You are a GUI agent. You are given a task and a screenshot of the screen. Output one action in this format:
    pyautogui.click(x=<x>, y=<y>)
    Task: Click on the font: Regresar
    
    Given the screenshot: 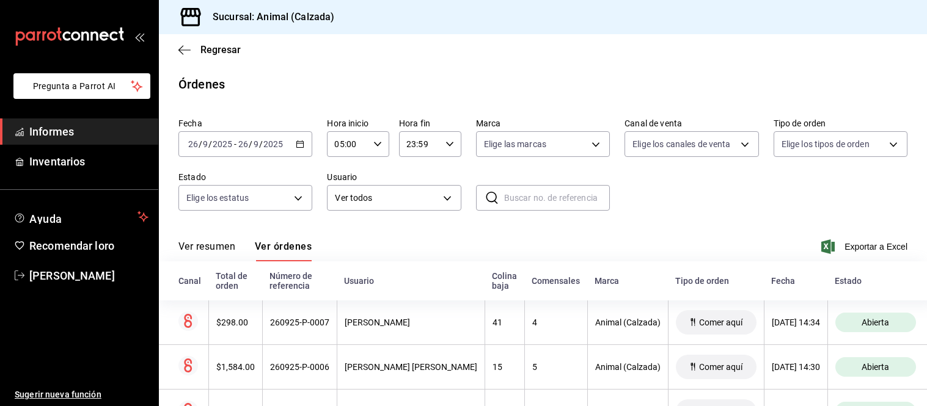 What is the action you would take?
    pyautogui.click(x=221, y=49)
    